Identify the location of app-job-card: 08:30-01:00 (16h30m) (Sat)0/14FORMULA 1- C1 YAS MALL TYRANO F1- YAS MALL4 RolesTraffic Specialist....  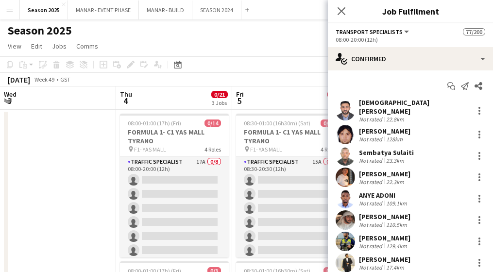
(290, 186).